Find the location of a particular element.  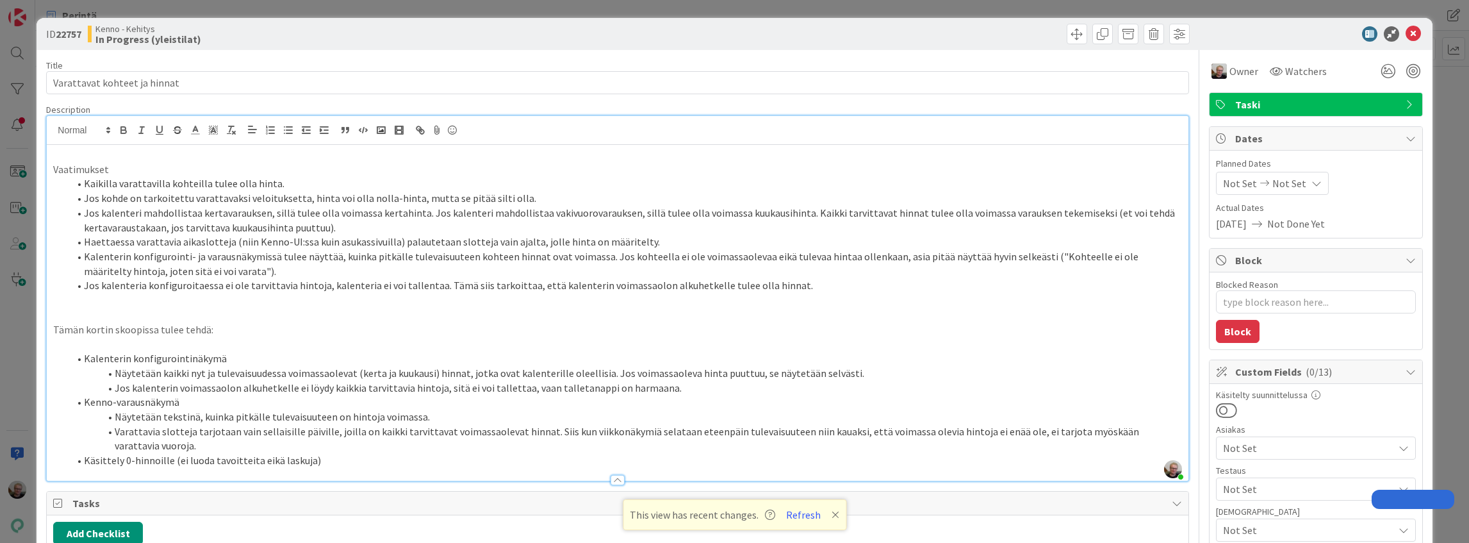

p: Vaatimukset is located at coordinates (617, 169).